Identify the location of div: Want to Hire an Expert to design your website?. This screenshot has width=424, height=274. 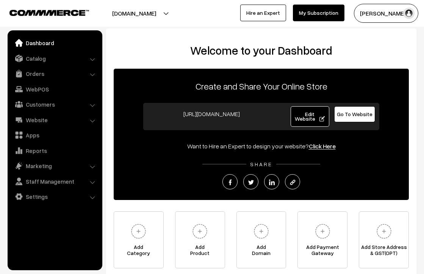
(261, 146).